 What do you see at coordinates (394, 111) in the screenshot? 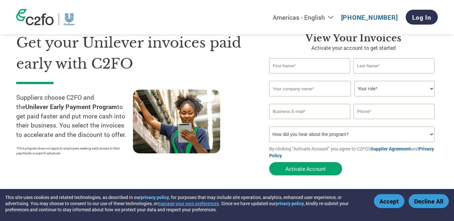
I see `input: Phone*` at bounding box center [394, 111].